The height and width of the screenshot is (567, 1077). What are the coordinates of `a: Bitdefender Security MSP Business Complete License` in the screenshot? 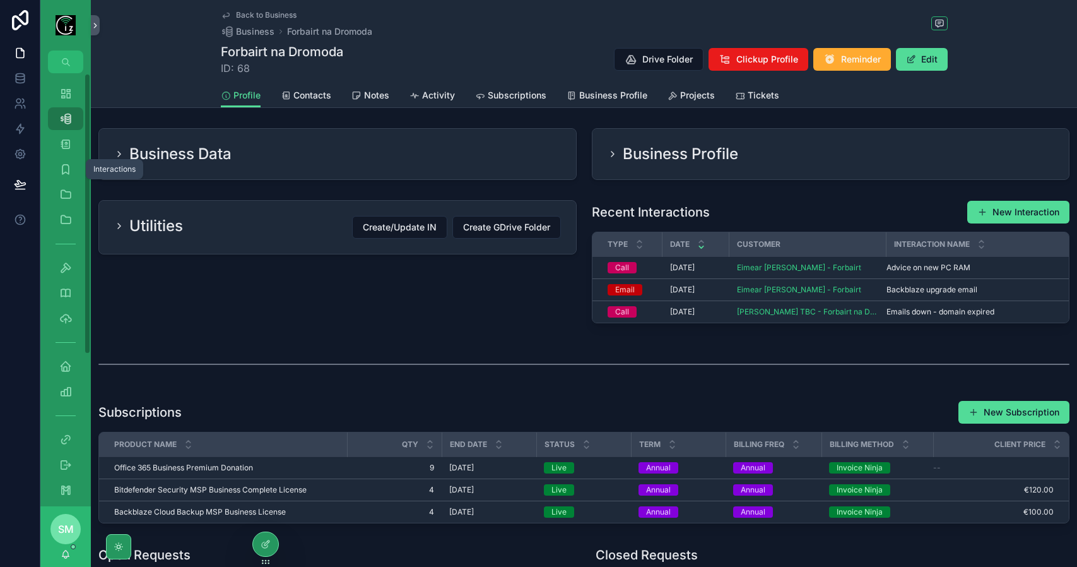 It's located at (227, 490).